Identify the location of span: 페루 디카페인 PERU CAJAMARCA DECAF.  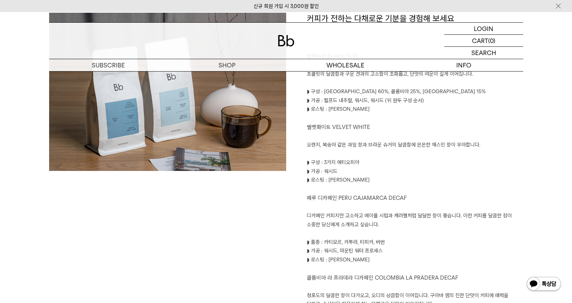
(357, 198).